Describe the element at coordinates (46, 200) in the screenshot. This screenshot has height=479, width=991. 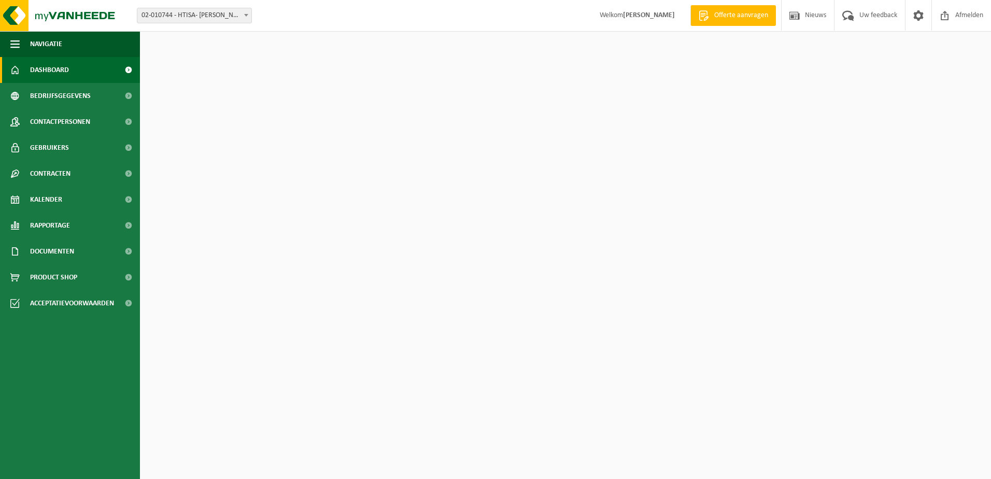
I see `span: Kalender` at that location.